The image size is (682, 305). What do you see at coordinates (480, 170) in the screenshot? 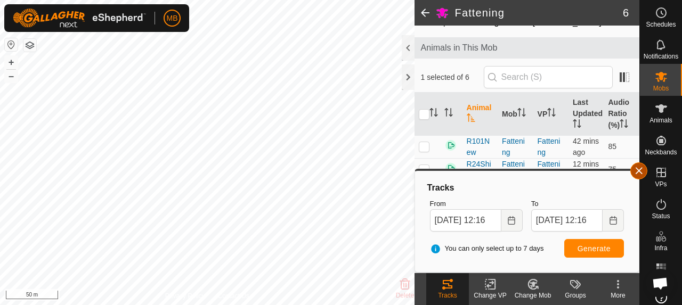
I see `span: R24Shirley` at bounding box center [480, 170].